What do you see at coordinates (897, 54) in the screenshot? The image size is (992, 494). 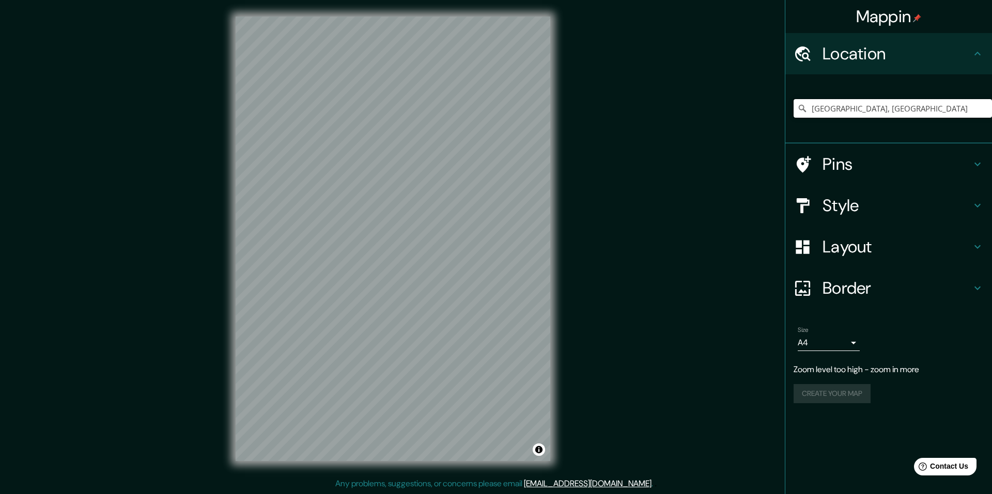 I see `h4: Location` at bounding box center [897, 54].